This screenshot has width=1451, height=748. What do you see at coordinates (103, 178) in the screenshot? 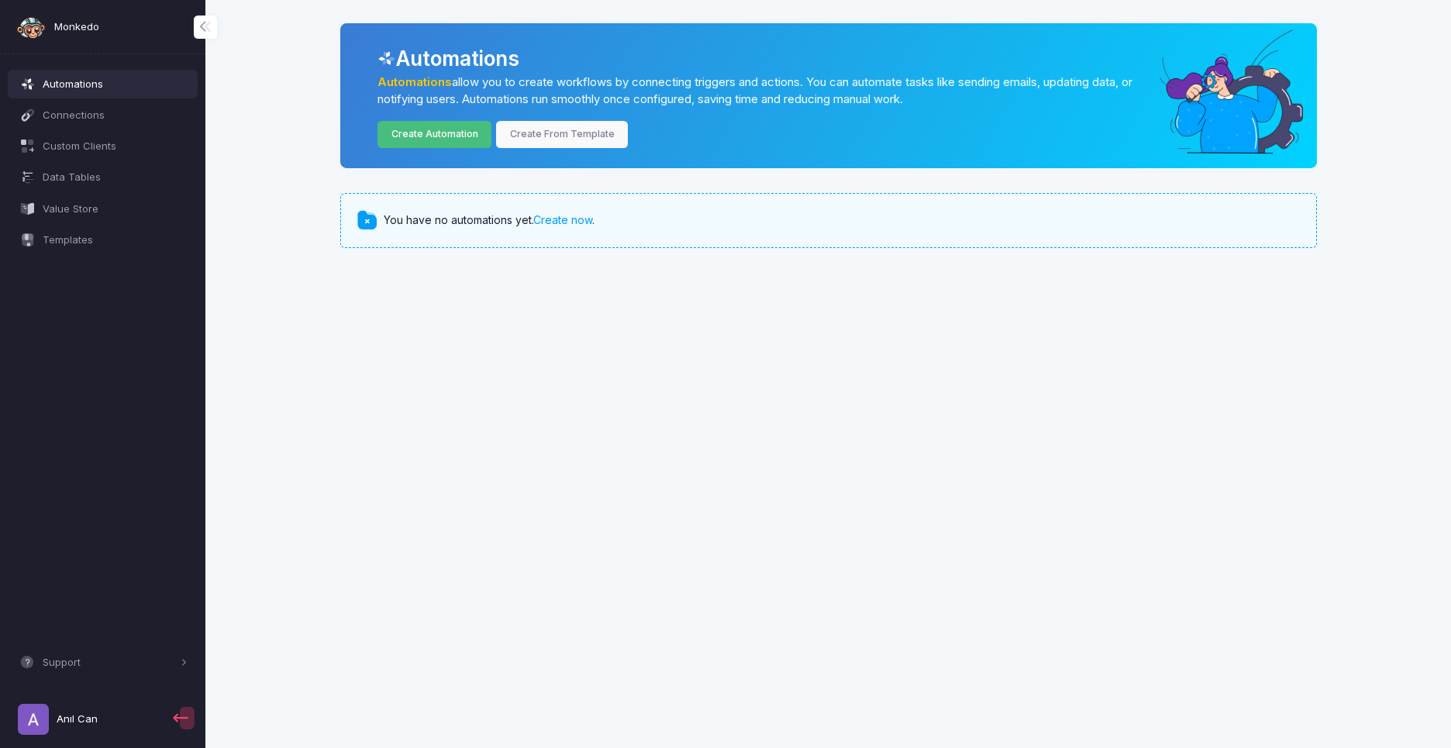
I see `a: Data Tables` at bounding box center [103, 178].